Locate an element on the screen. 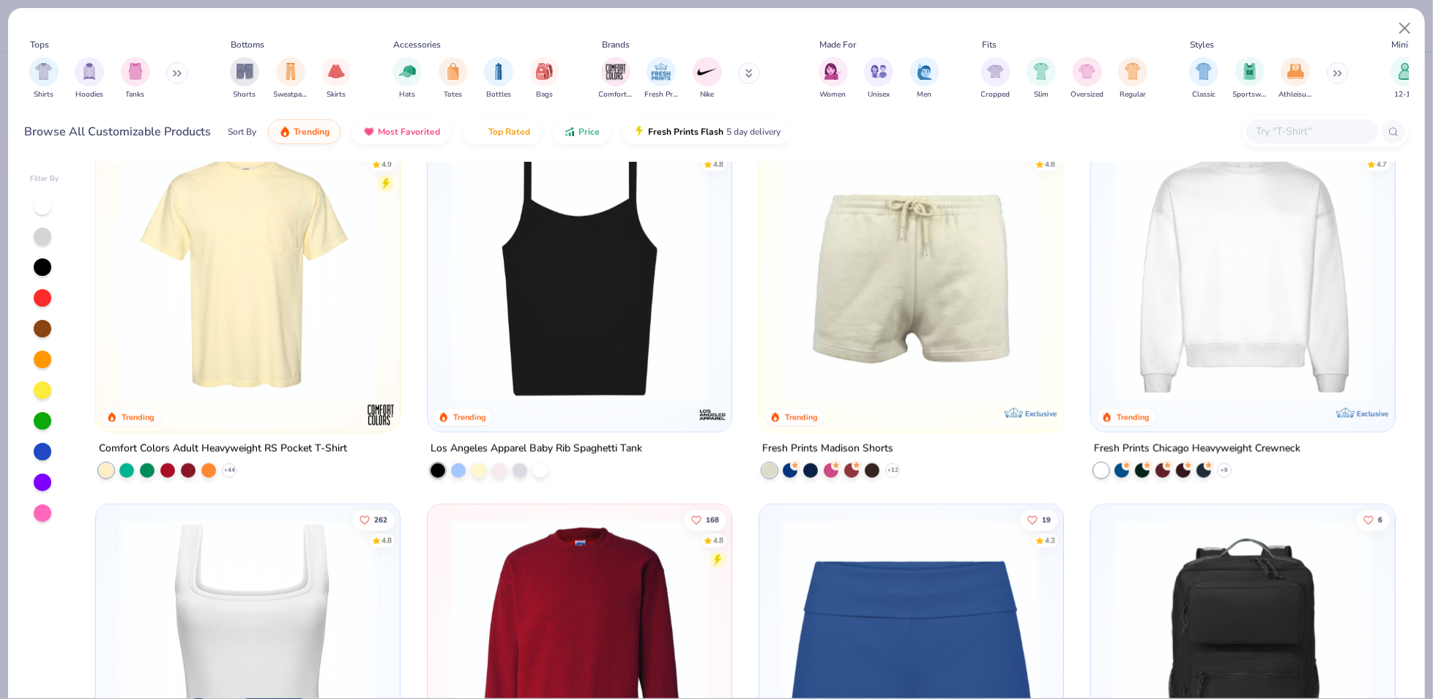  span: Oversized is located at coordinates (1087, 94).